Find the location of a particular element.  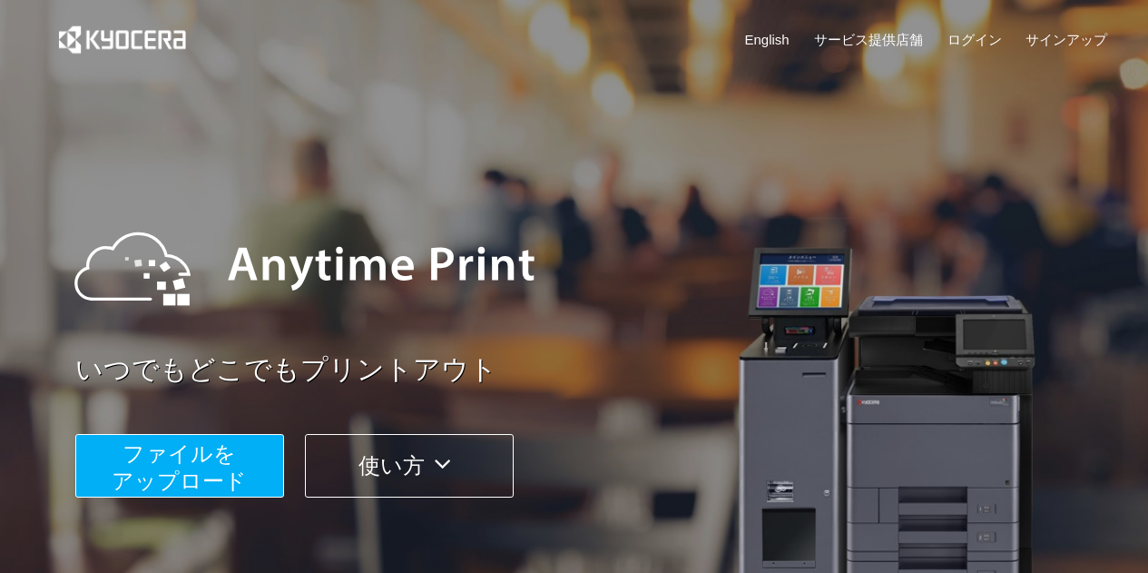

a: ログイン is located at coordinates (975, 39).